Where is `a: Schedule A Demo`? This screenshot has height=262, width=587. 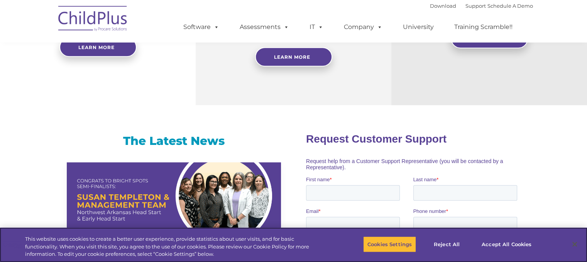
a: Schedule A Demo is located at coordinates (510, 6).